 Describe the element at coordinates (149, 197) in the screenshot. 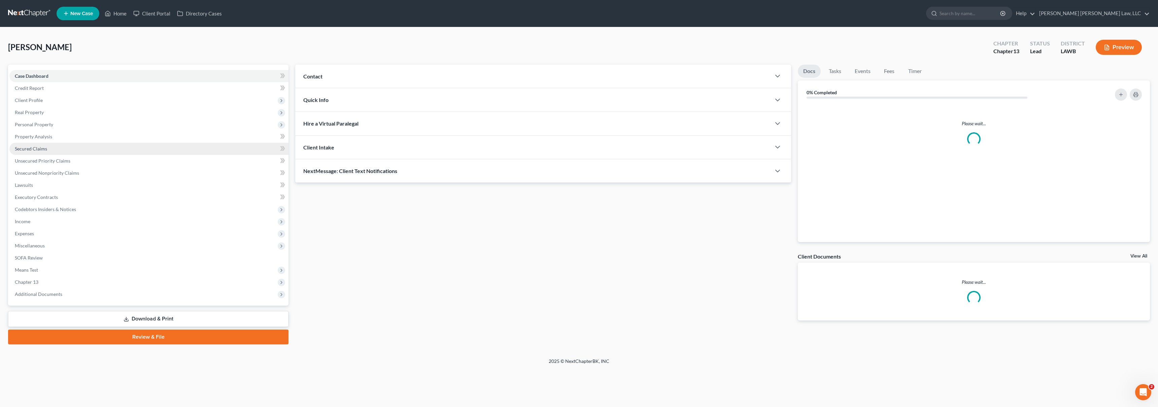

I see `a: Executory Contracts` at that location.